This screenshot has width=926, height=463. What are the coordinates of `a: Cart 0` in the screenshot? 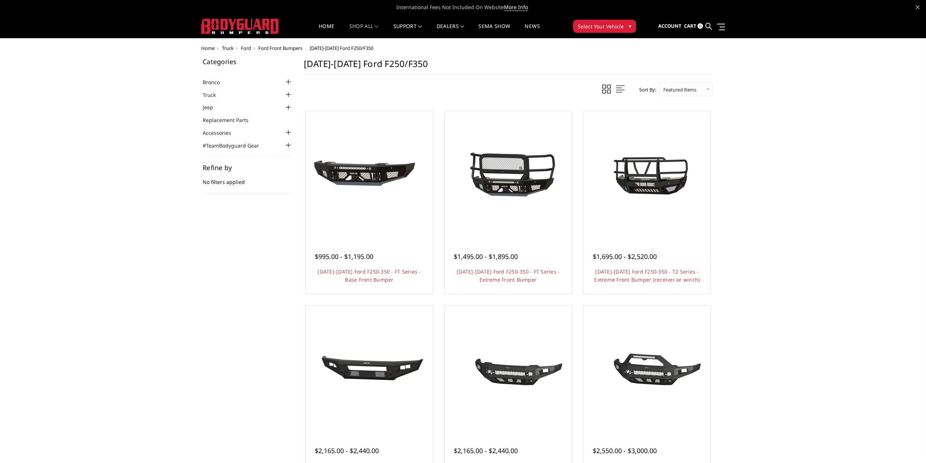 It's located at (694, 26).